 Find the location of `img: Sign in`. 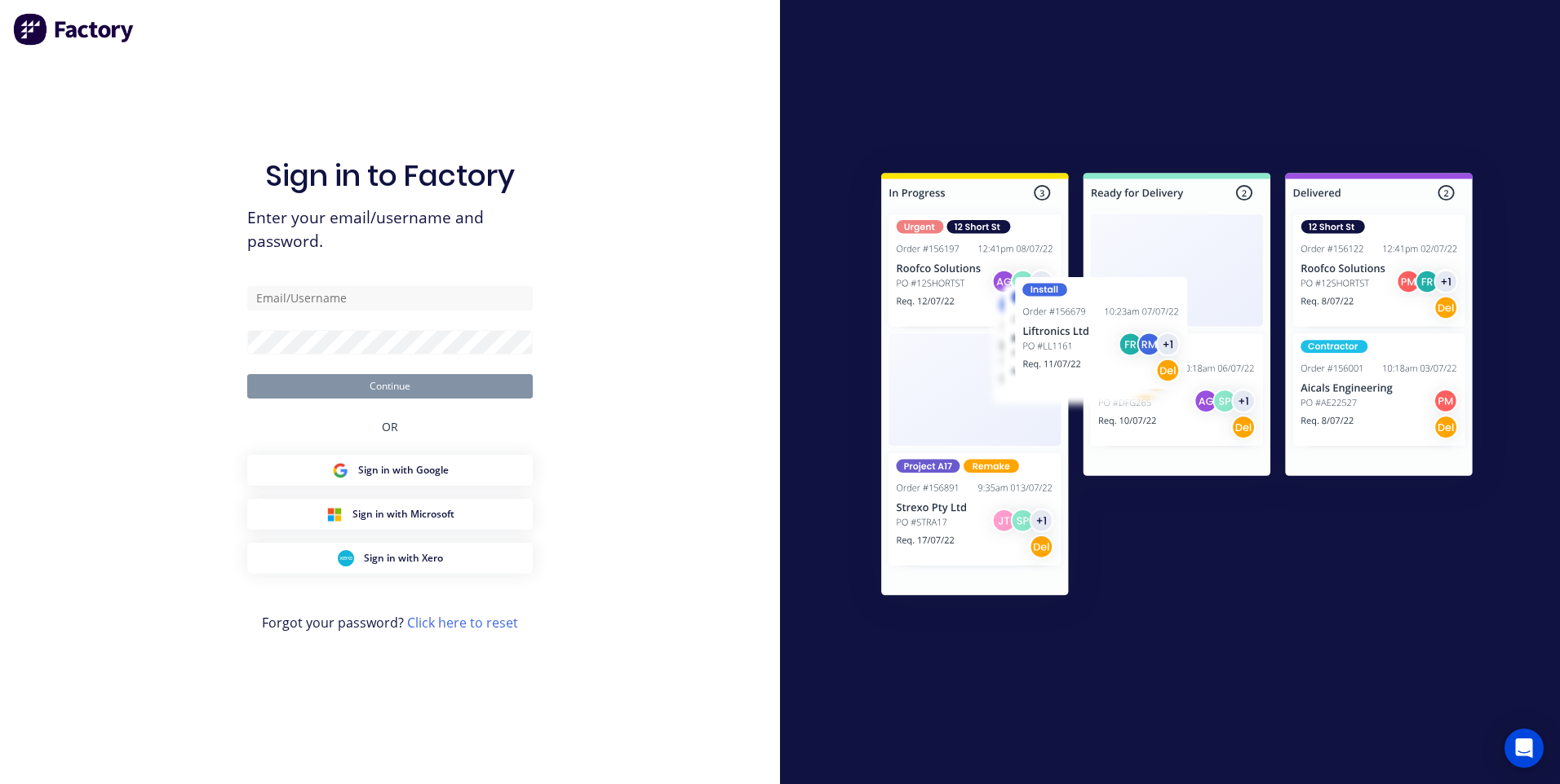

img: Sign in is located at coordinates (1177, 387).